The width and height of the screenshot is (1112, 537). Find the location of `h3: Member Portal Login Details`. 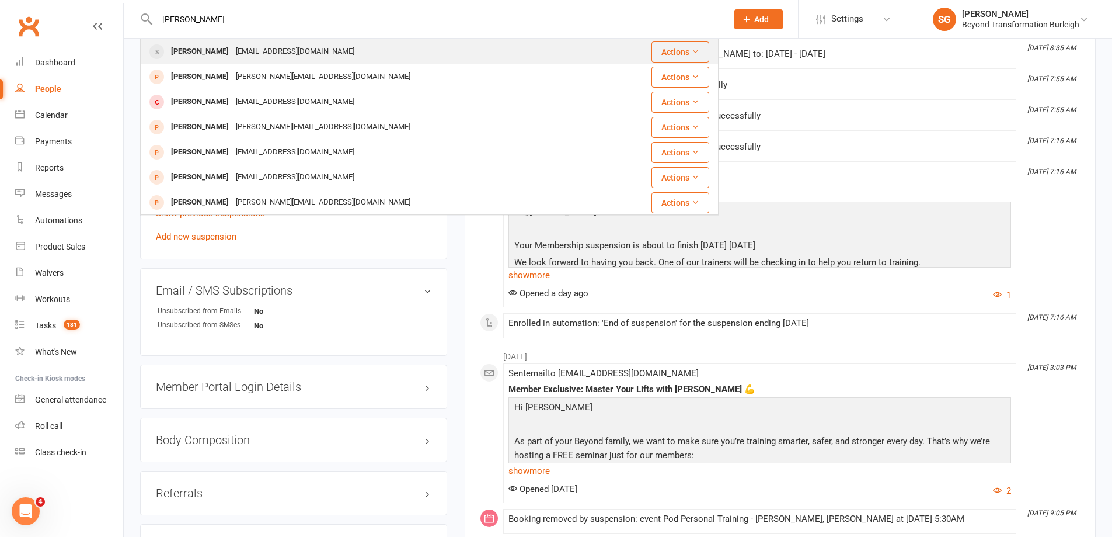

h3: Member Portal Login Details is located at coordinates (294, 387).